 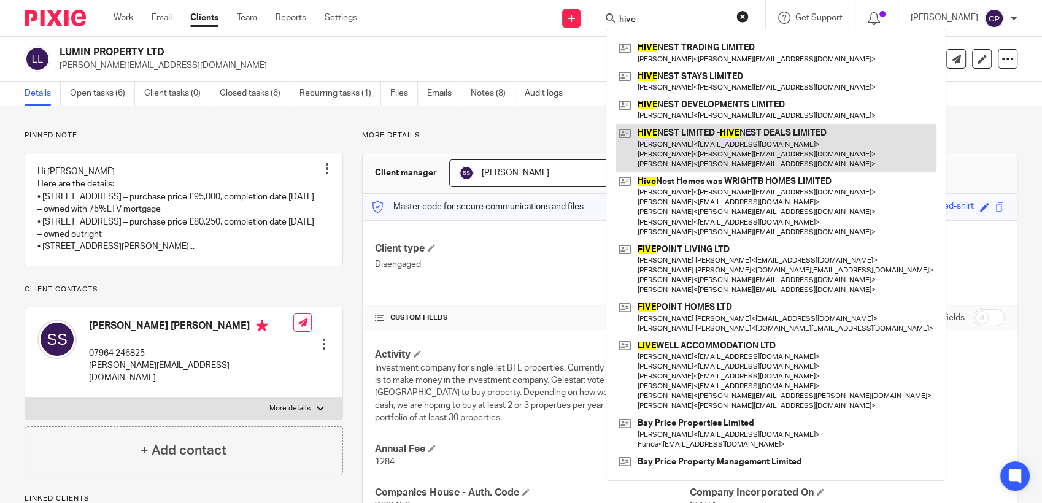 I want to click on p: Pinned note, so click(x=184, y=136).